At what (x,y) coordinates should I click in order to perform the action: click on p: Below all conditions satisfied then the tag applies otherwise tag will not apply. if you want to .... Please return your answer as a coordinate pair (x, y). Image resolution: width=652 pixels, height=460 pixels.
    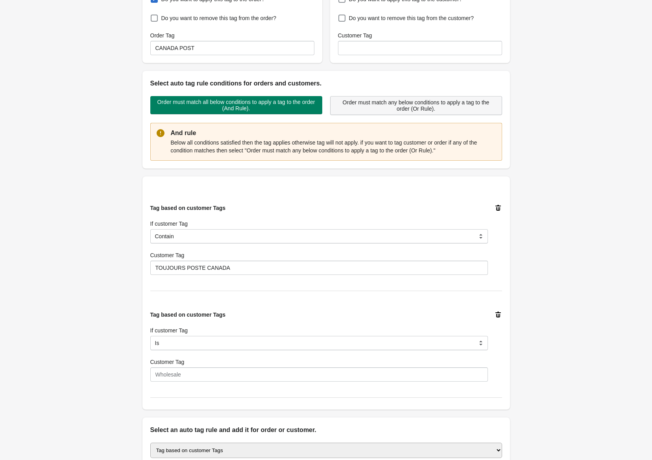
    Looking at the image, I should click on (333, 146).